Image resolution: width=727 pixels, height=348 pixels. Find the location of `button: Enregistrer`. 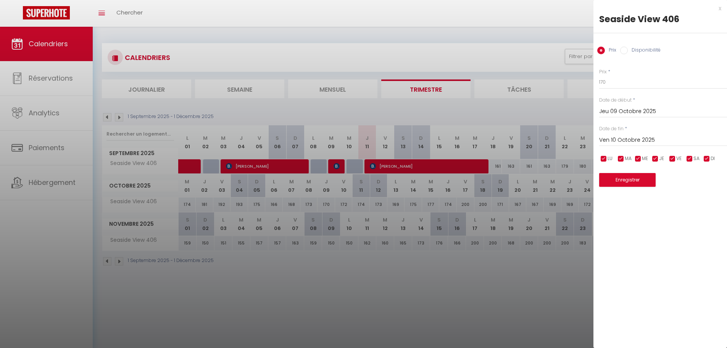

button: Enregistrer is located at coordinates (627, 180).